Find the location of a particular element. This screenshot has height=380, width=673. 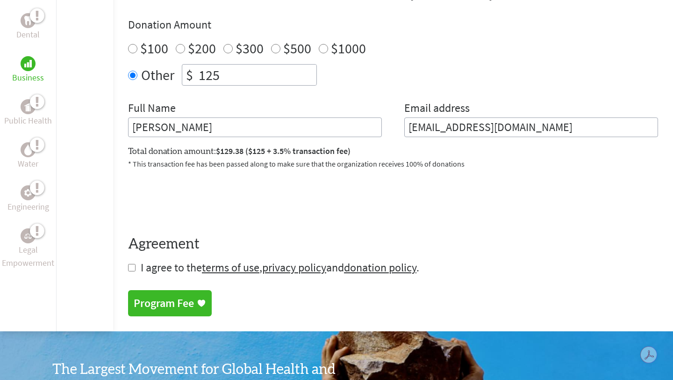

label: $1000 is located at coordinates (348, 48).